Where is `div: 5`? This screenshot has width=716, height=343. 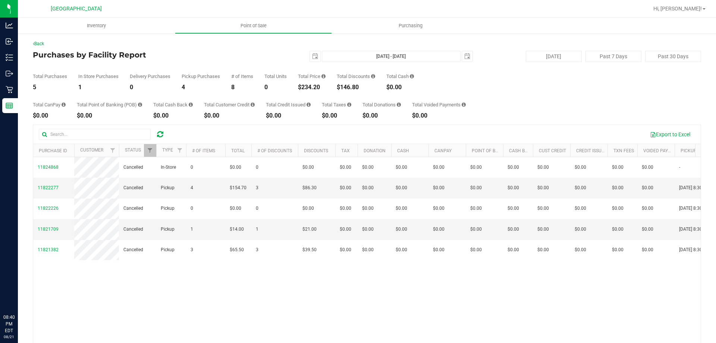 div: 5 is located at coordinates (50, 87).